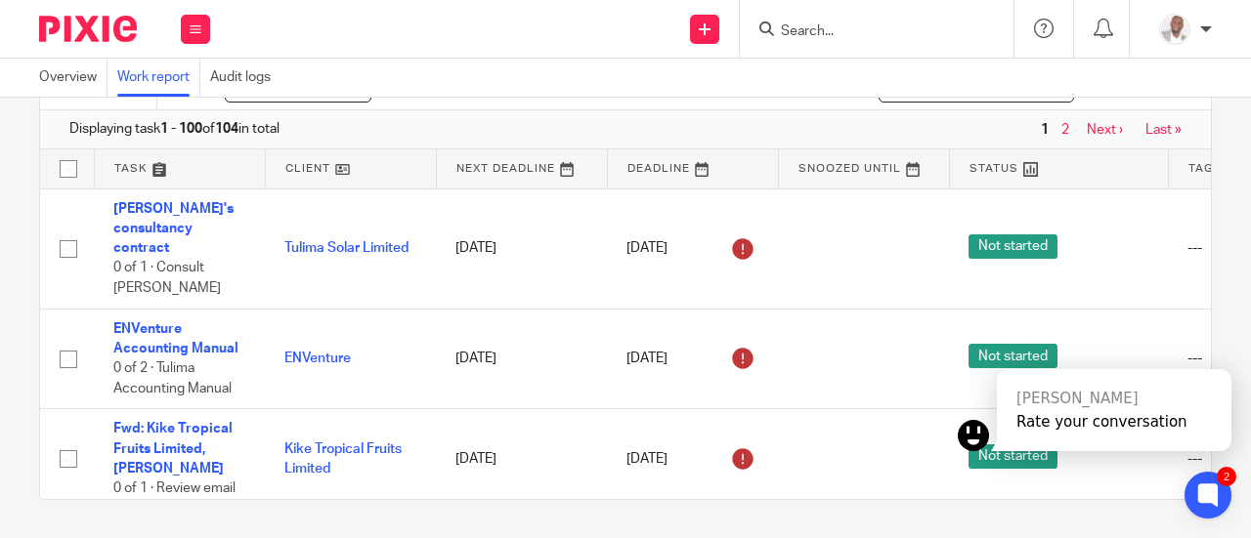 The width and height of the screenshot is (1251, 538). I want to click on nav: pager, so click(1108, 130).